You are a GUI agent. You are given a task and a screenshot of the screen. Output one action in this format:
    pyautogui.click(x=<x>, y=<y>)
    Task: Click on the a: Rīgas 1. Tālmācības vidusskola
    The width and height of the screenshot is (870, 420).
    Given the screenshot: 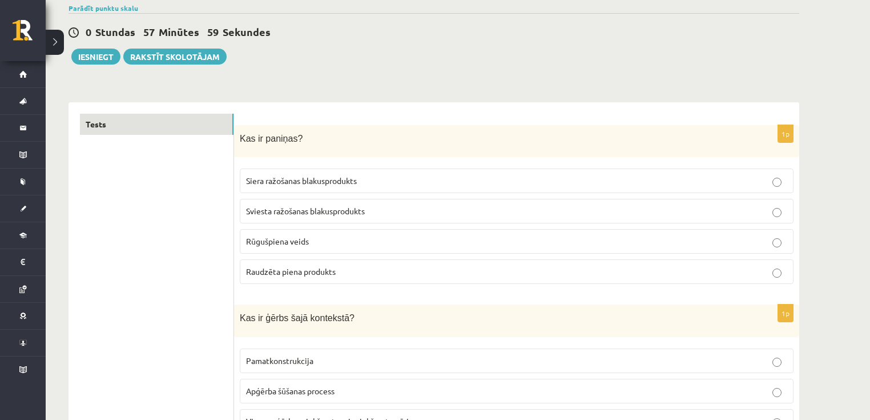 What is the action you would take?
    pyautogui.click(x=29, y=34)
    